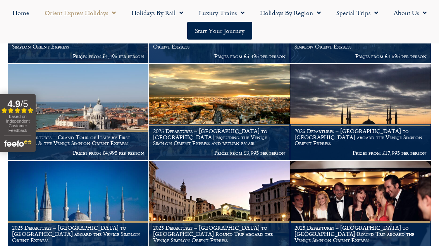 This screenshot has width=439, height=246. What do you see at coordinates (80, 13) in the screenshot?
I see `a: Orient Express Holidays` at bounding box center [80, 13].